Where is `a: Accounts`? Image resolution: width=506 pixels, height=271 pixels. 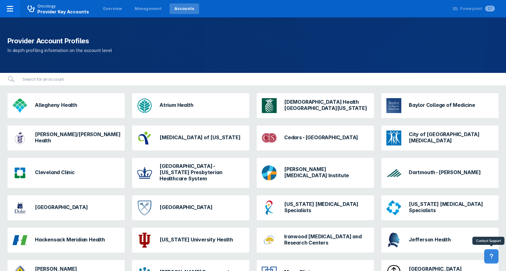
a: Accounts is located at coordinates (184, 9).